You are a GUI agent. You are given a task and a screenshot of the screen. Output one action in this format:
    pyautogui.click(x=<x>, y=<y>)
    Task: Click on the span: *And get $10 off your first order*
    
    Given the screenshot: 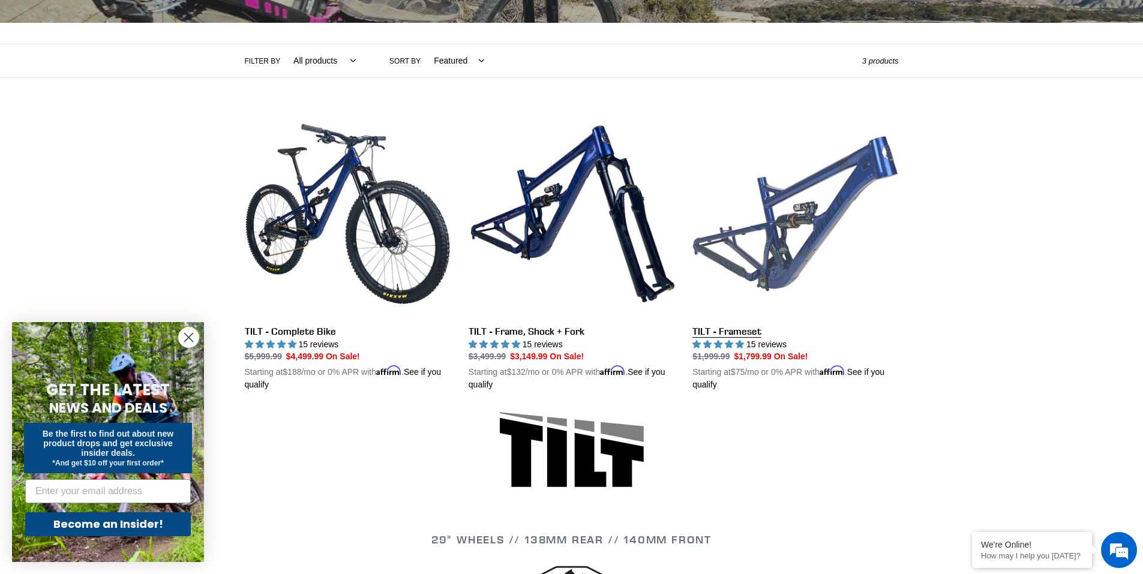 What is the action you would take?
    pyautogui.click(x=107, y=463)
    